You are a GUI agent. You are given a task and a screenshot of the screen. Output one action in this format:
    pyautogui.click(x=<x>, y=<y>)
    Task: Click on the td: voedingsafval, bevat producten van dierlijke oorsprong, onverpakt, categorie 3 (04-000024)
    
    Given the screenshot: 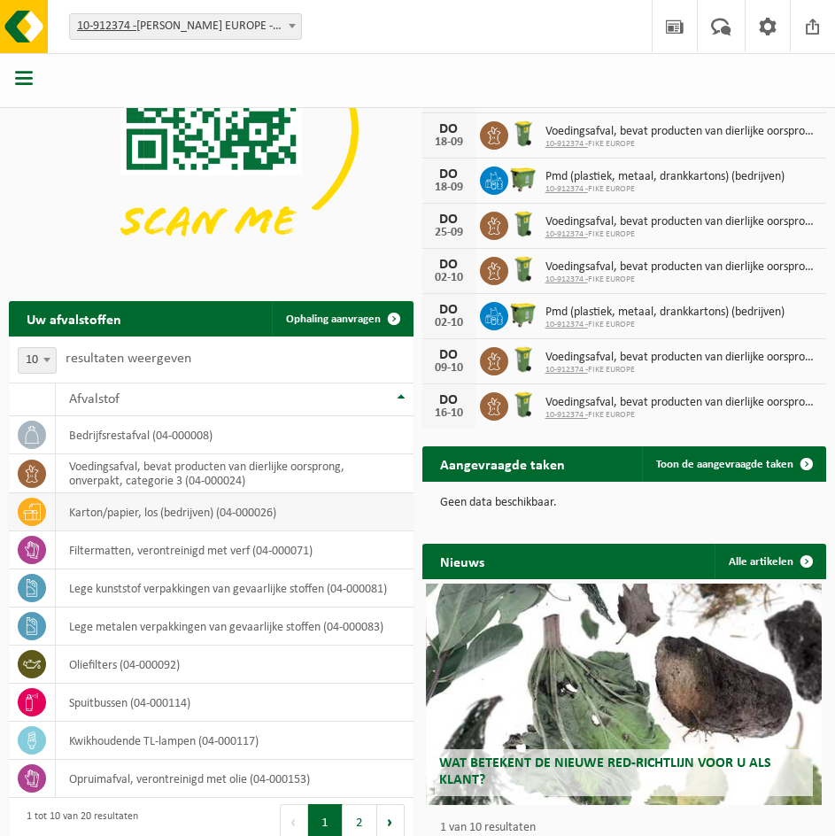 What is the action you would take?
    pyautogui.click(x=235, y=474)
    